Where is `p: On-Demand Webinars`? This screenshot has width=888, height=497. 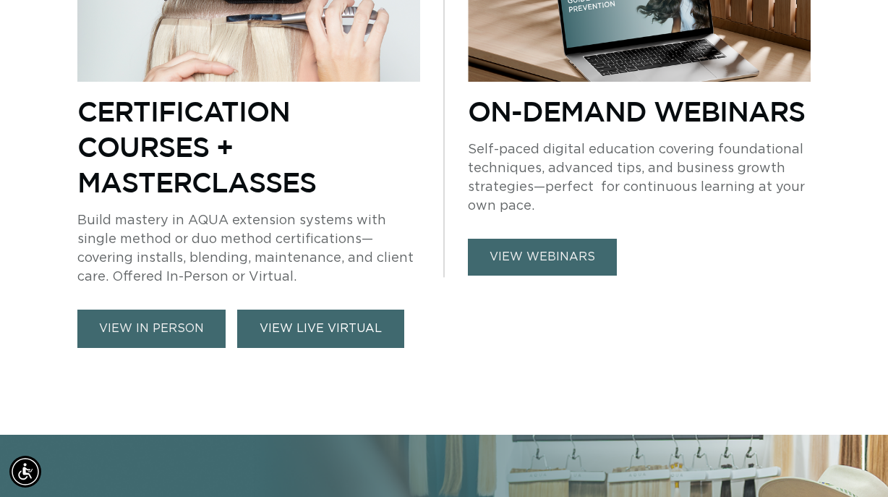
p: On-Demand Webinars is located at coordinates (639, 111).